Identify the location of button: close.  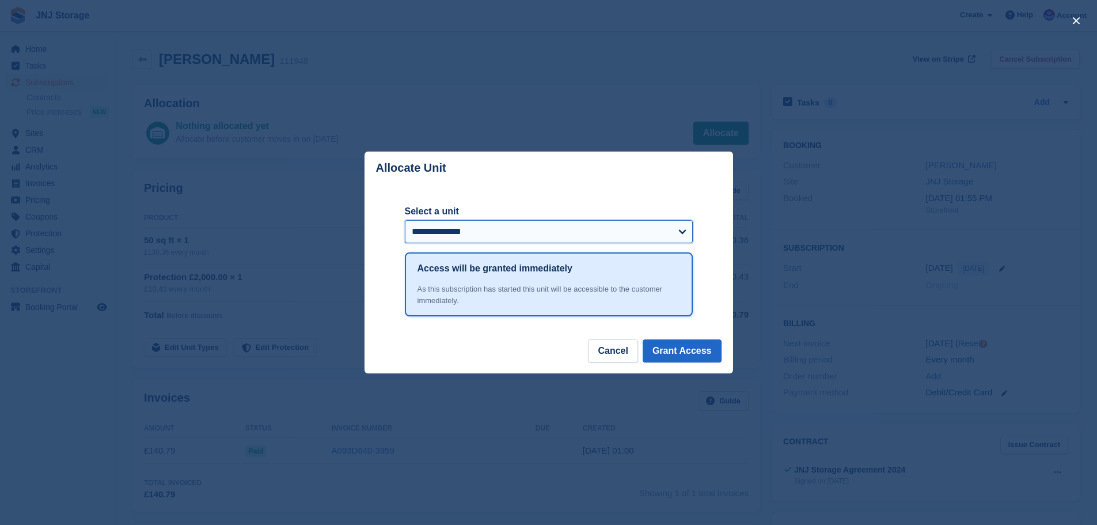
(1076, 21).